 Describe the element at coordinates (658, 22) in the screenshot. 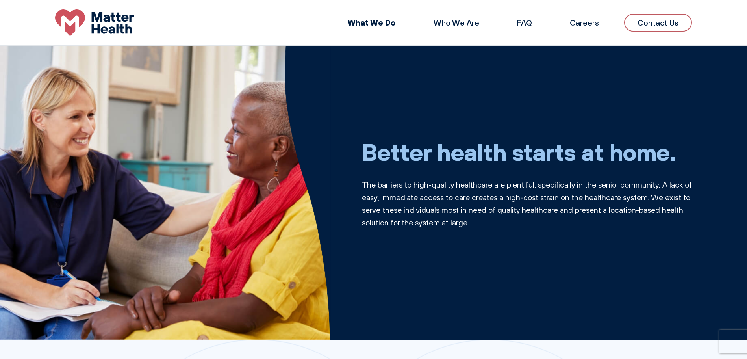

I see `a: Contact Us` at that location.